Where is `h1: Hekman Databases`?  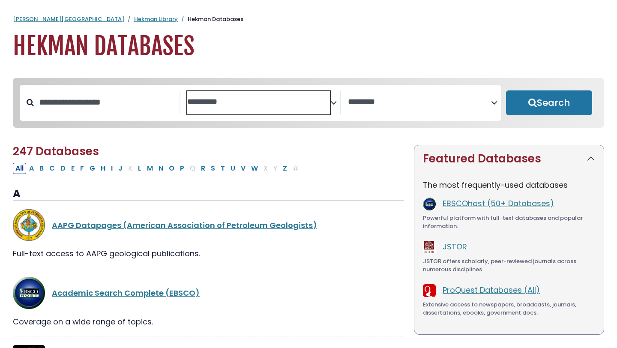
h1: Hekman Databases is located at coordinates (309, 46).